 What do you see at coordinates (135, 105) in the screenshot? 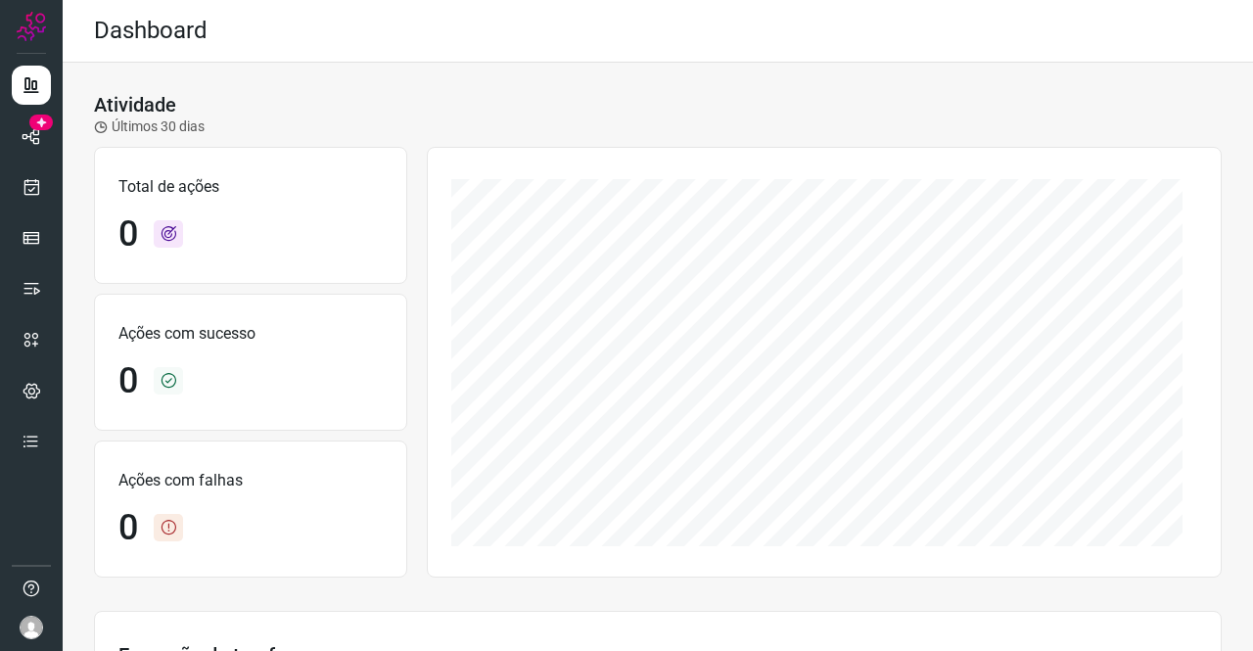
I see `h3: Atividade` at bounding box center [135, 105].